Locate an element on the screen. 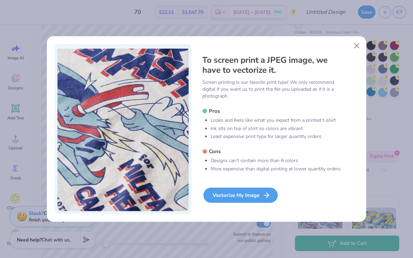 Image resolution: width=413 pixels, height=258 pixels. li: Designs can’t contain more than 8 colors is located at coordinates (276, 160).